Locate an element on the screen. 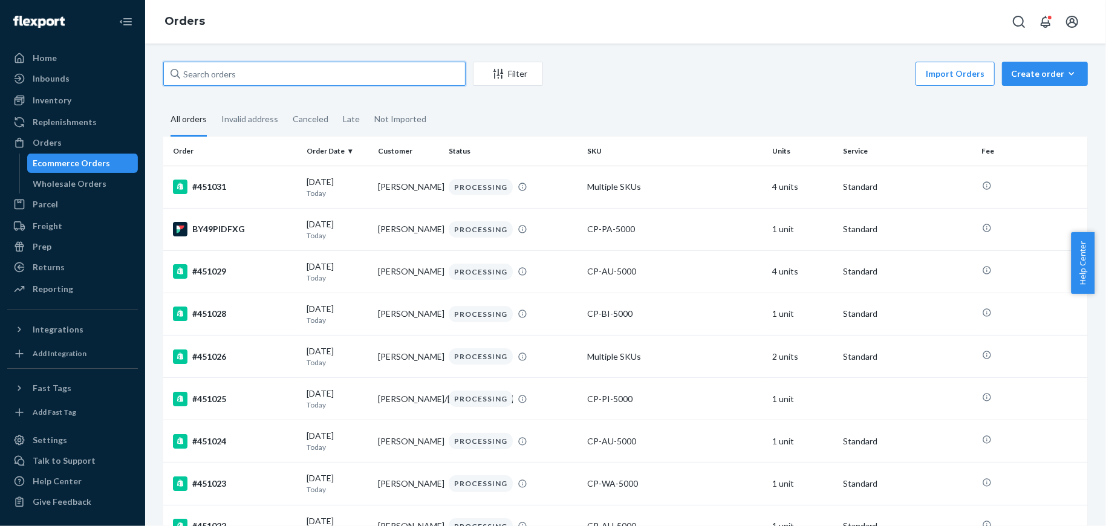 This screenshot has height=526, width=1106. div: BY49PIDFXG is located at coordinates (235, 229).